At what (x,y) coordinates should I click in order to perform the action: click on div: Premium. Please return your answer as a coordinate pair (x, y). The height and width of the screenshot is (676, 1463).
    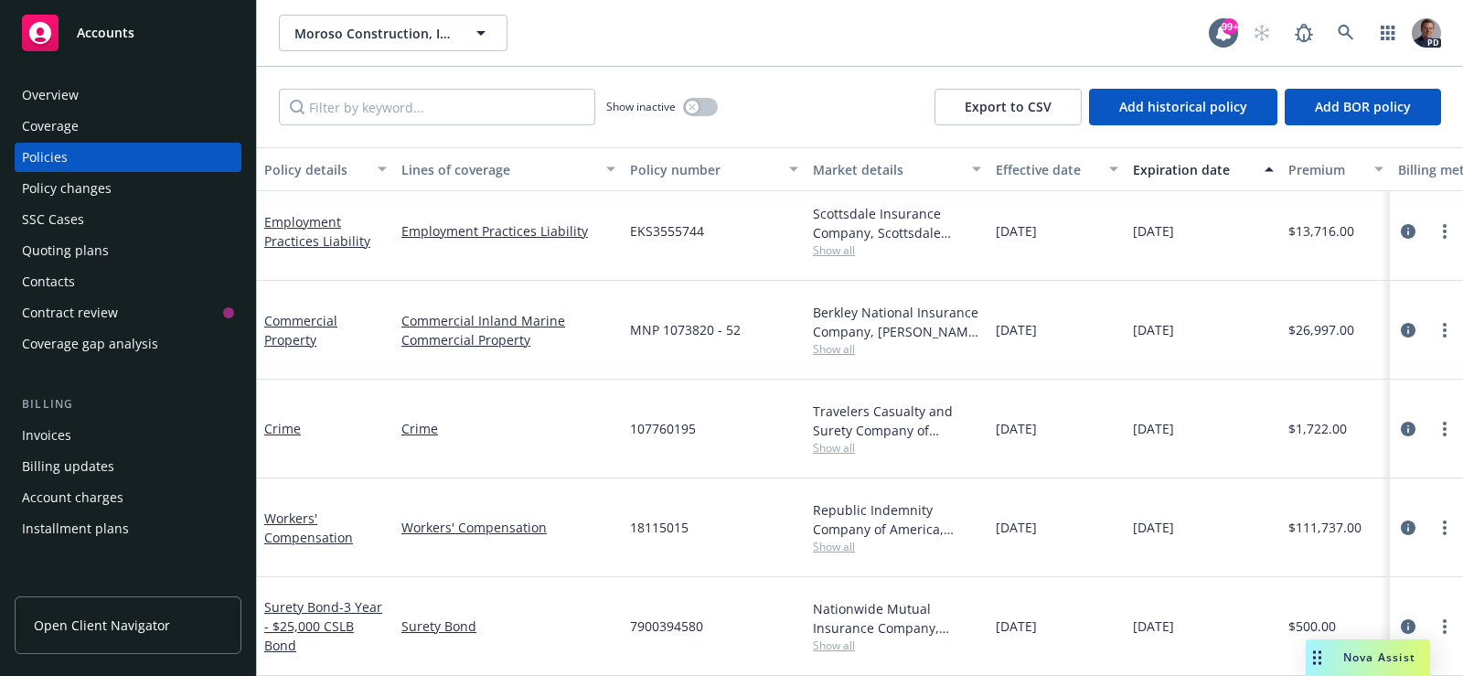
    Looking at the image, I should click on (1325, 169).